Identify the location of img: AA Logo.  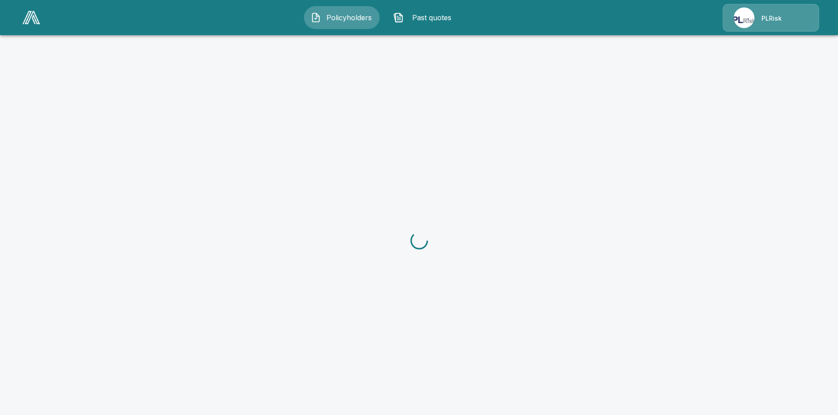
(31, 18).